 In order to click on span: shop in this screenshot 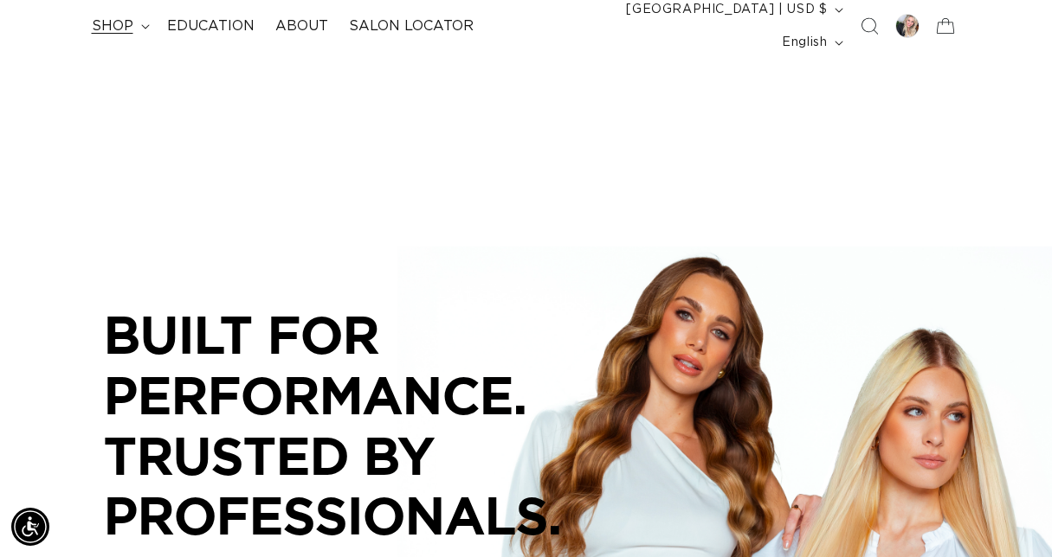, I will do `click(113, 26)`.